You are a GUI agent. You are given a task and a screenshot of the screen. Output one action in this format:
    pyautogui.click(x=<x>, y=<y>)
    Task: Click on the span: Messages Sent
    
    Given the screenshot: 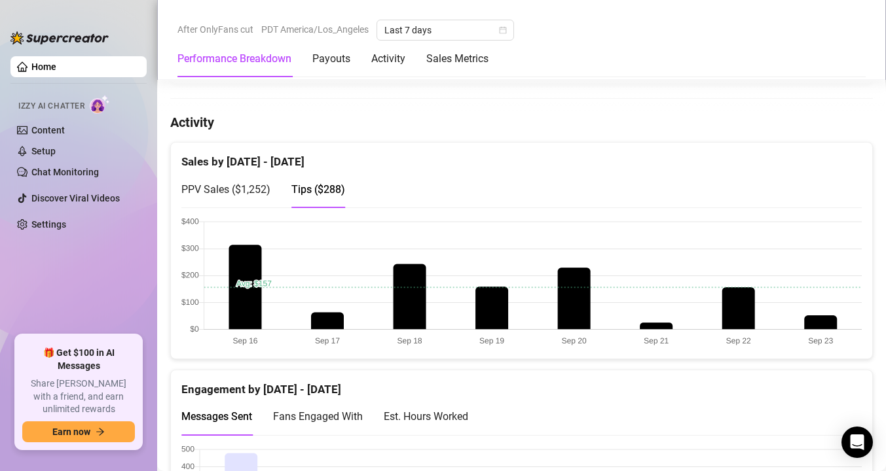 What is the action you would take?
    pyautogui.click(x=217, y=416)
    